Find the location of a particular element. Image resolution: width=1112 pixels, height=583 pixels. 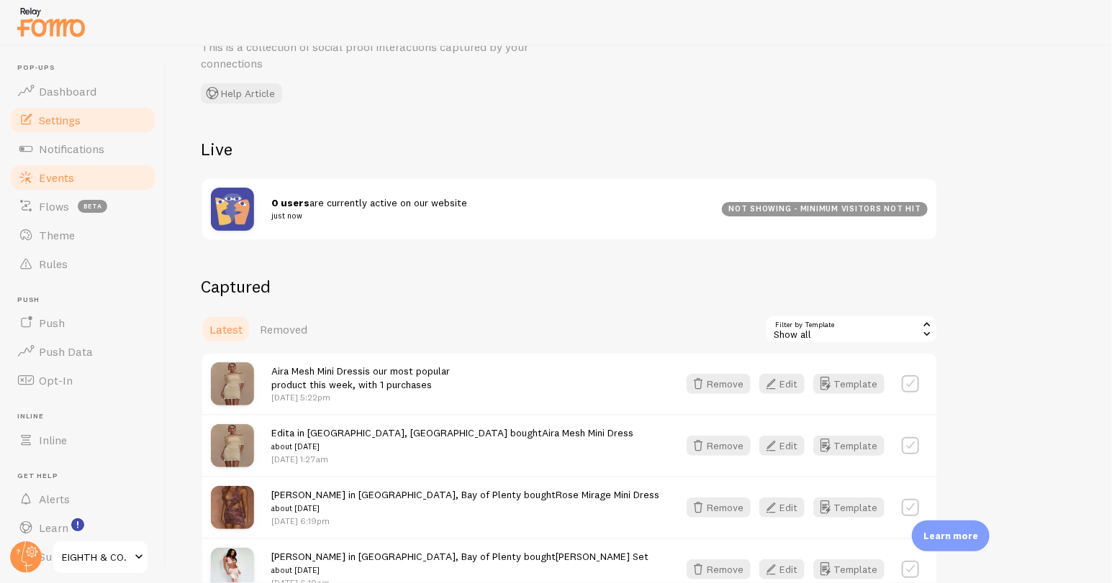

h2: Live is located at coordinates (569, 149).